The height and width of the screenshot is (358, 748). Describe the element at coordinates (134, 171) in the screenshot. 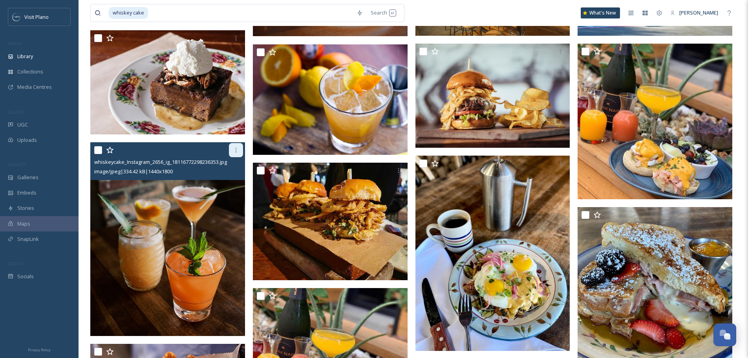

I see `span: image/jpeg | 334.42 kB | 1440 x 1800` at that location.